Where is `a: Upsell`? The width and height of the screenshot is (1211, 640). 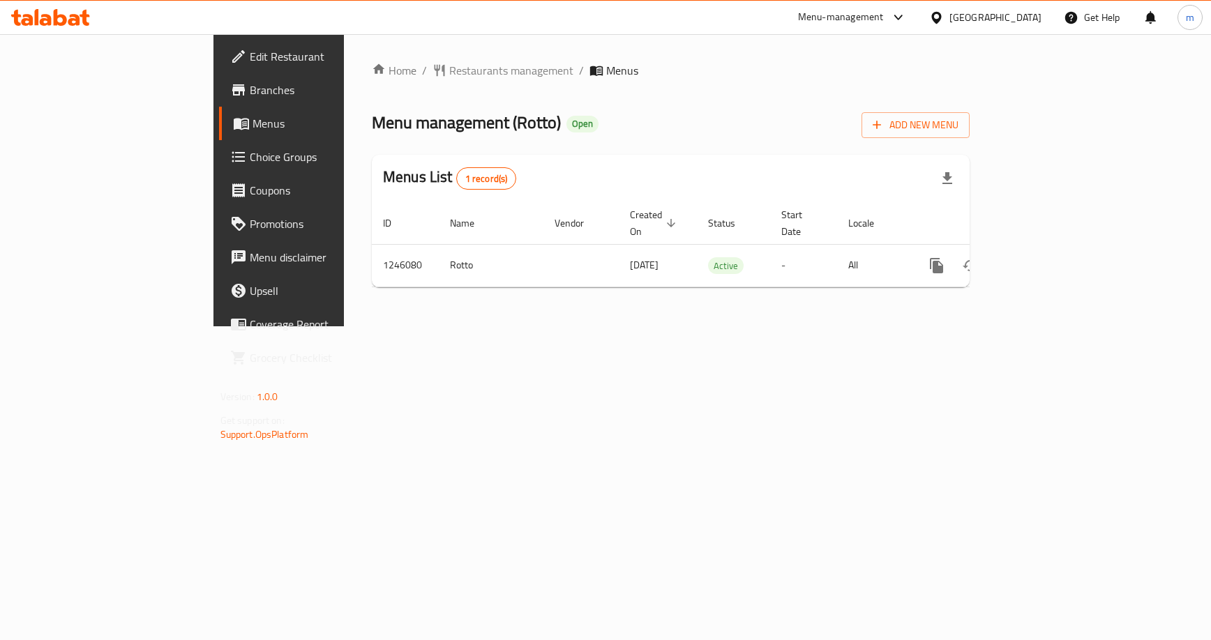 a: Upsell is located at coordinates (317, 291).